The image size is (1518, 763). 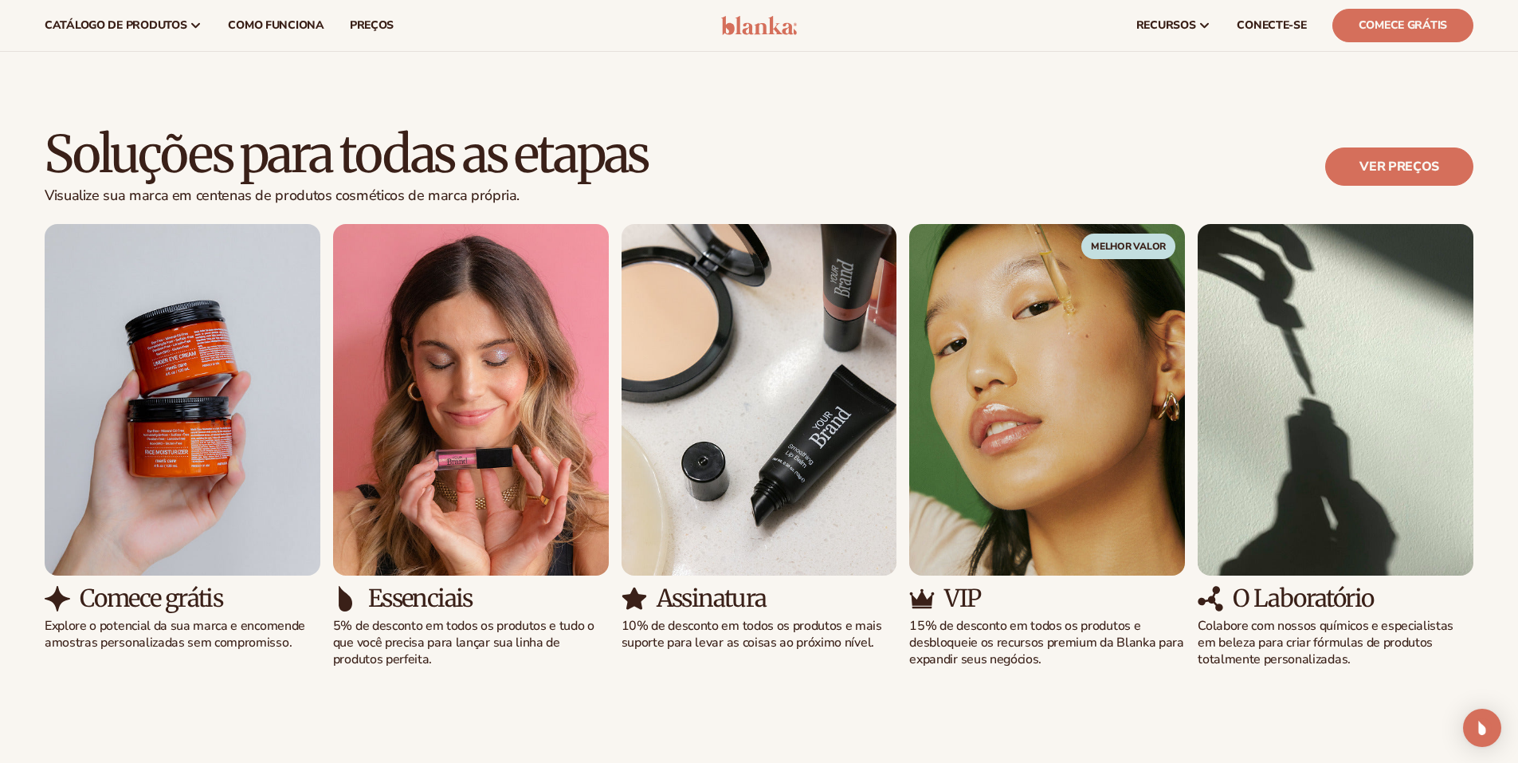 I want to click on font: Soluções para todas as etapas, so click(x=346, y=154).